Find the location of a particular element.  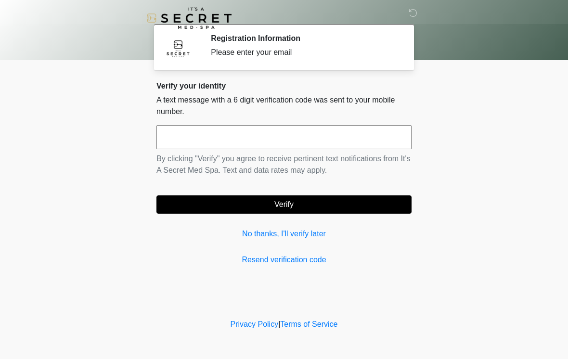

button: Verify is located at coordinates (284, 205).